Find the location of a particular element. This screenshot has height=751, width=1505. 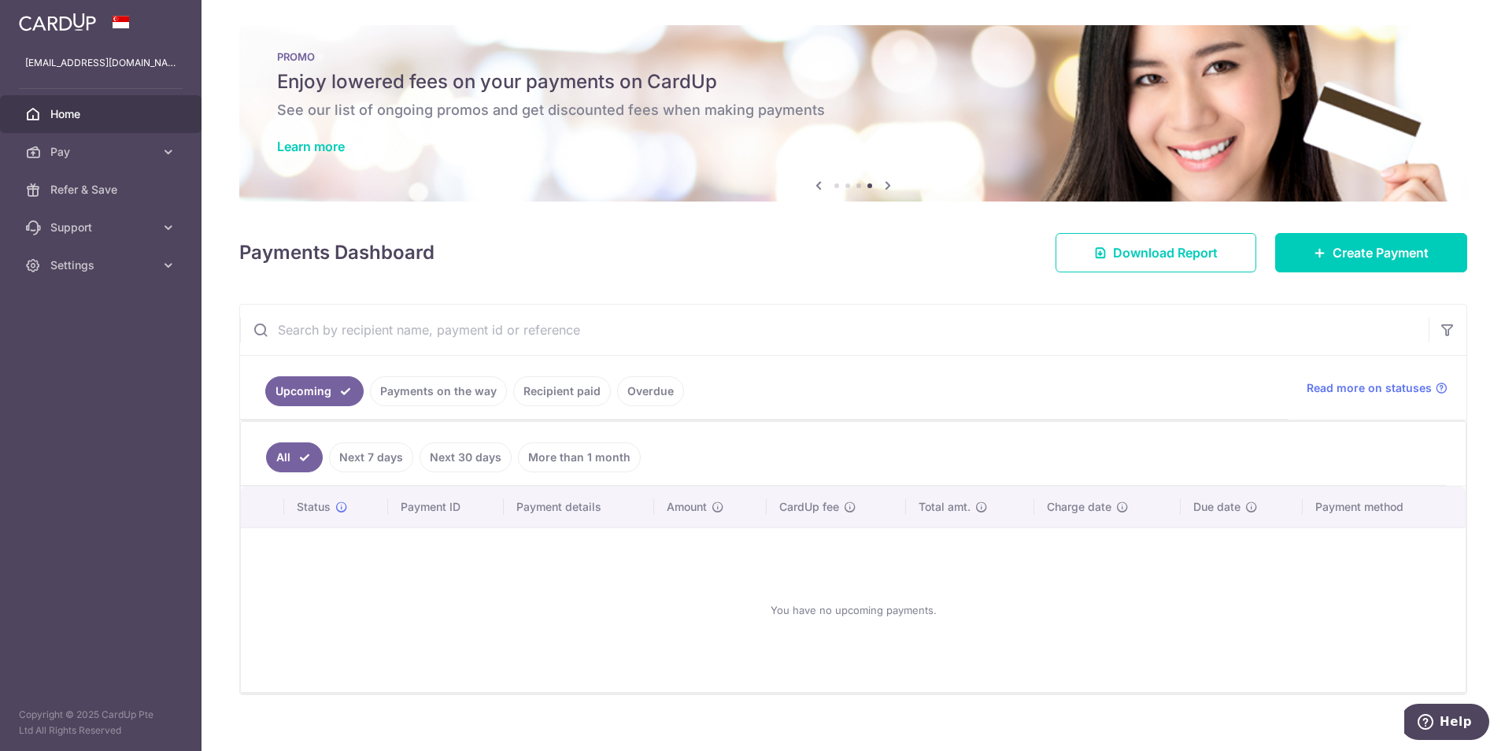

span: Create Payment is located at coordinates (1380, 253).